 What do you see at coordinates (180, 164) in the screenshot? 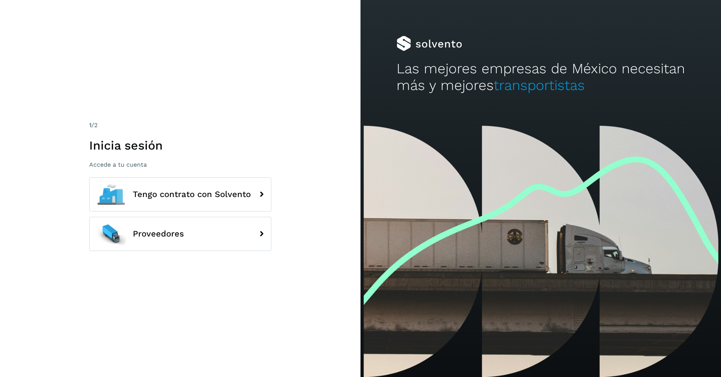
I see `p: Accede a tu cuenta` at bounding box center [180, 164].